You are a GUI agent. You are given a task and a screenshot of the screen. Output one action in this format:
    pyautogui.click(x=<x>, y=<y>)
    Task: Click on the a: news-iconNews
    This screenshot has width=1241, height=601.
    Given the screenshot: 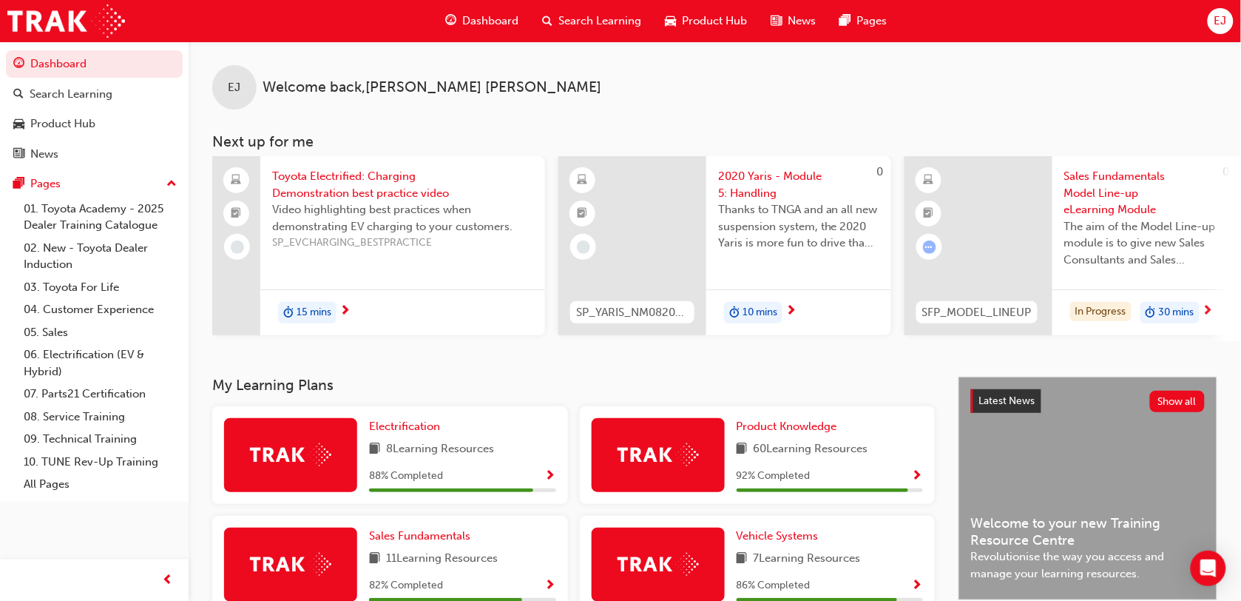 What is the action you would take?
    pyautogui.click(x=794, y=21)
    